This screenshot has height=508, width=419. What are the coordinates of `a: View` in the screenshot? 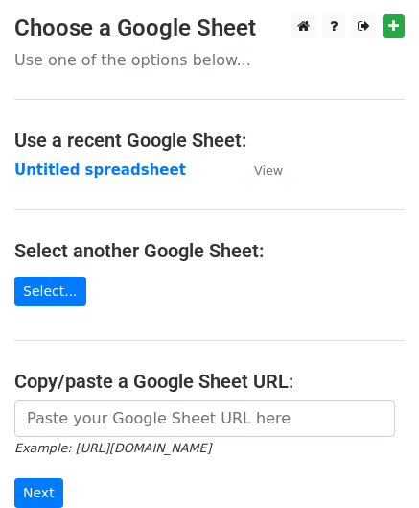 It's located at (259, 170).